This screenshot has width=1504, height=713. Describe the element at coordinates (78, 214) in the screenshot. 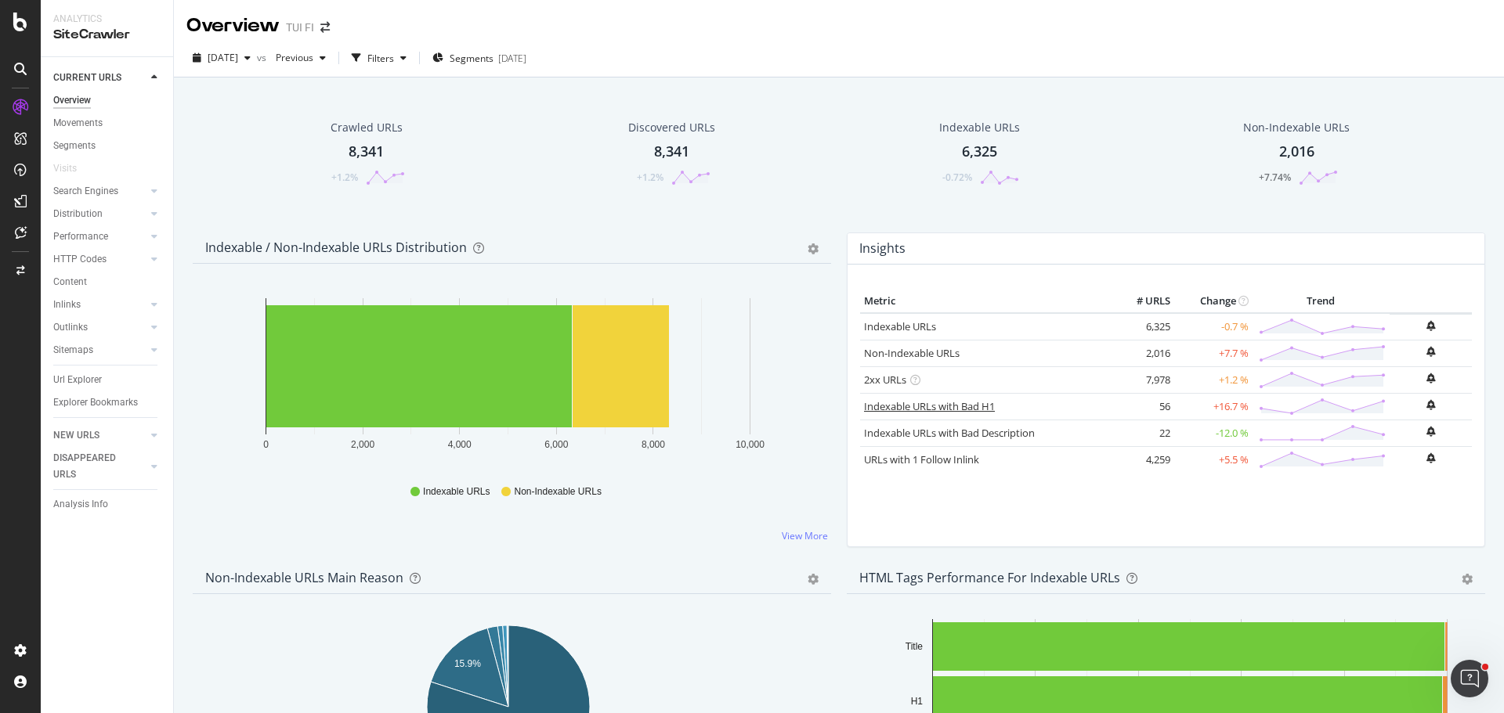

I see `div: Distribution` at that location.